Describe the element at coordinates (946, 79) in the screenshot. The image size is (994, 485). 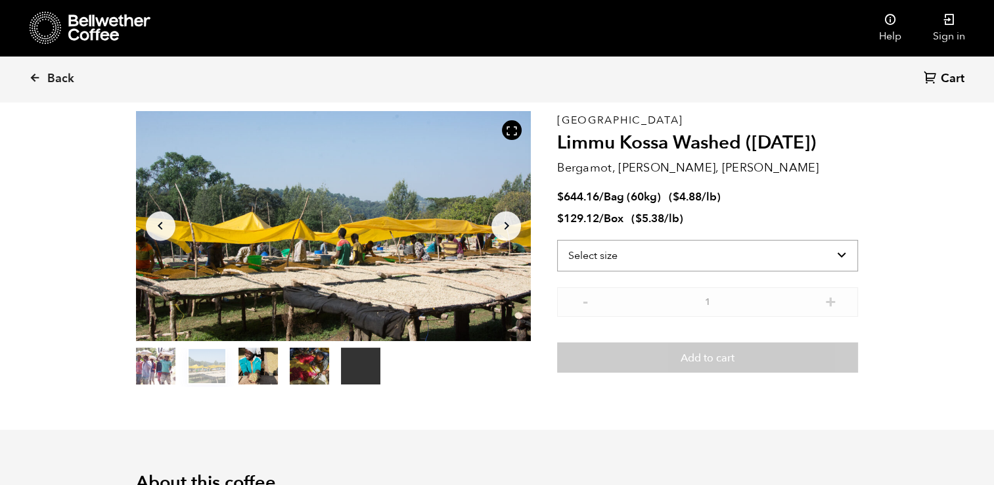
I see `a: Cart` at that location.